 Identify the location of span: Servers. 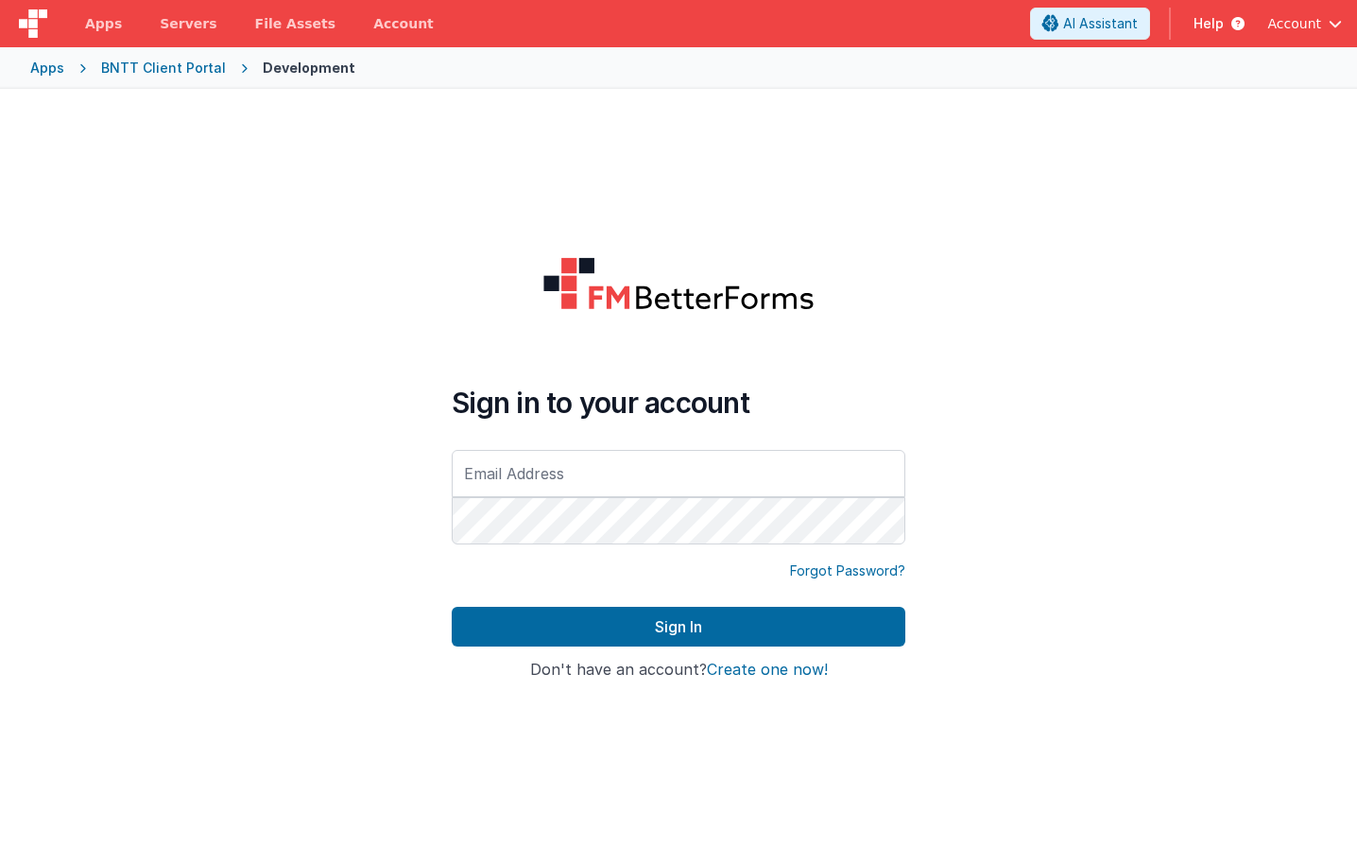
(188, 24).